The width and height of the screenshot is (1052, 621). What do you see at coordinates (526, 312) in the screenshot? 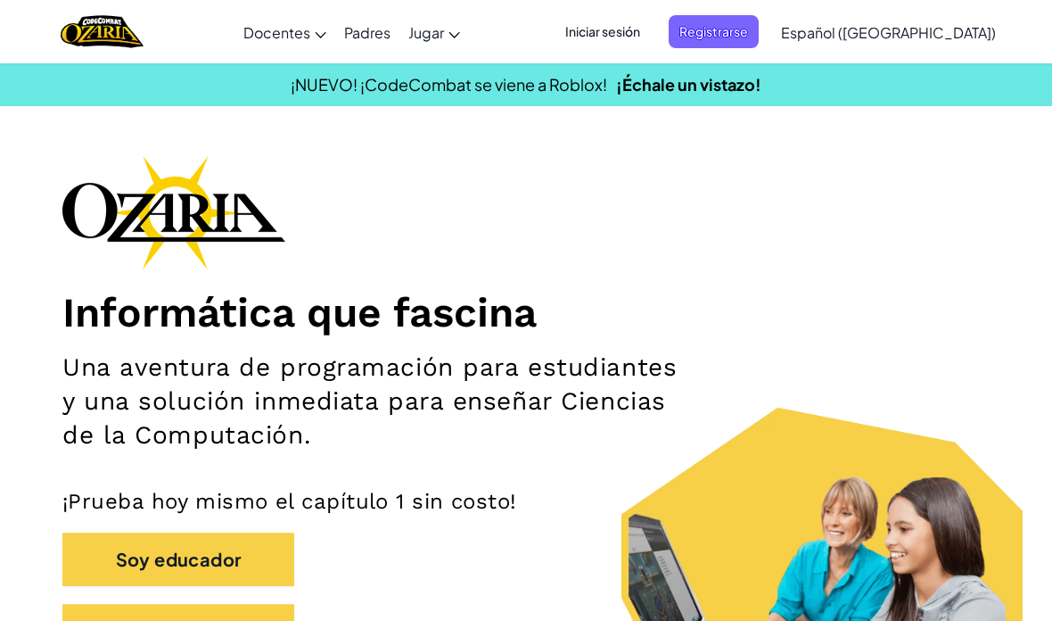
I see `h1: Informática que fascina` at bounding box center [526, 312].